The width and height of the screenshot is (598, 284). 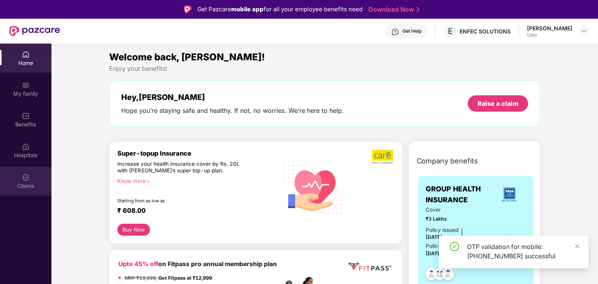 What do you see at coordinates (185, 278) in the screenshot?
I see `strong: Get Fitpass at ₹12,999` at bounding box center [185, 278].